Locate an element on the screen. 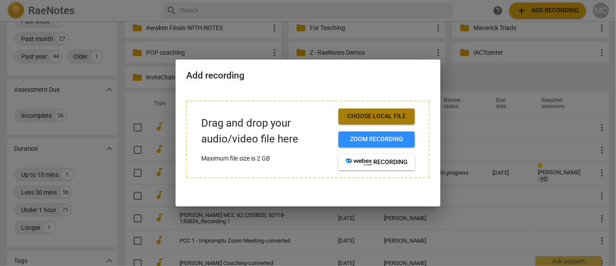 The height and width of the screenshot is (266, 616). button: Choose local file is located at coordinates (376, 116).